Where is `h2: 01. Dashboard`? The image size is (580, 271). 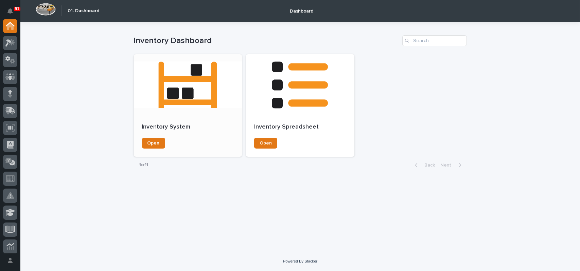
h2: 01. Dashboard is located at coordinates (83, 11).